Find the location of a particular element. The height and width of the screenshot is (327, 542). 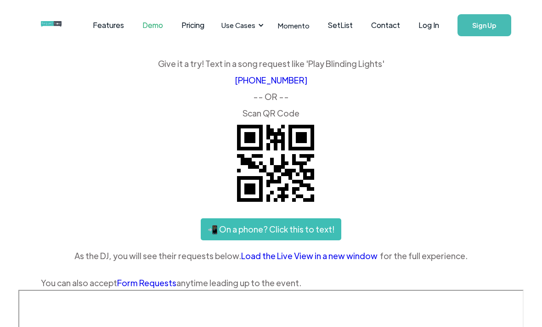

a: Log In is located at coordinates (428, 25).